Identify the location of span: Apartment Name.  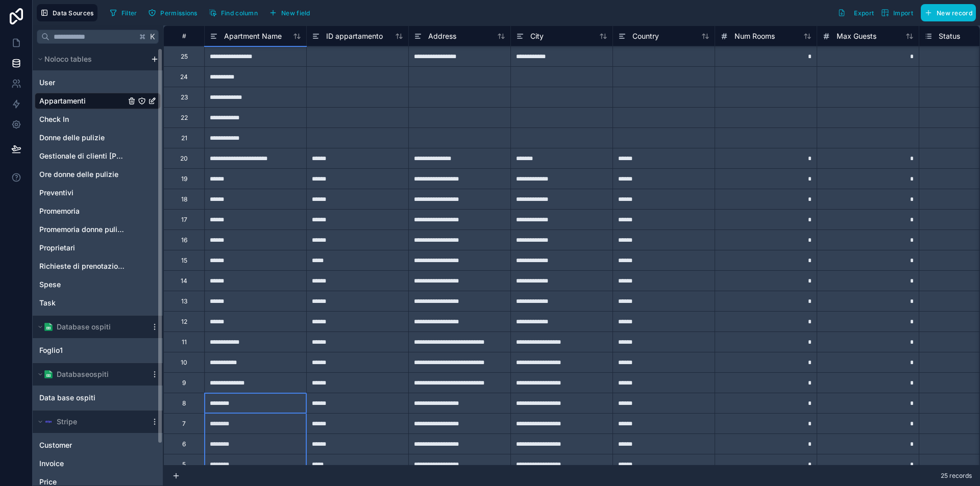
(253, 36).